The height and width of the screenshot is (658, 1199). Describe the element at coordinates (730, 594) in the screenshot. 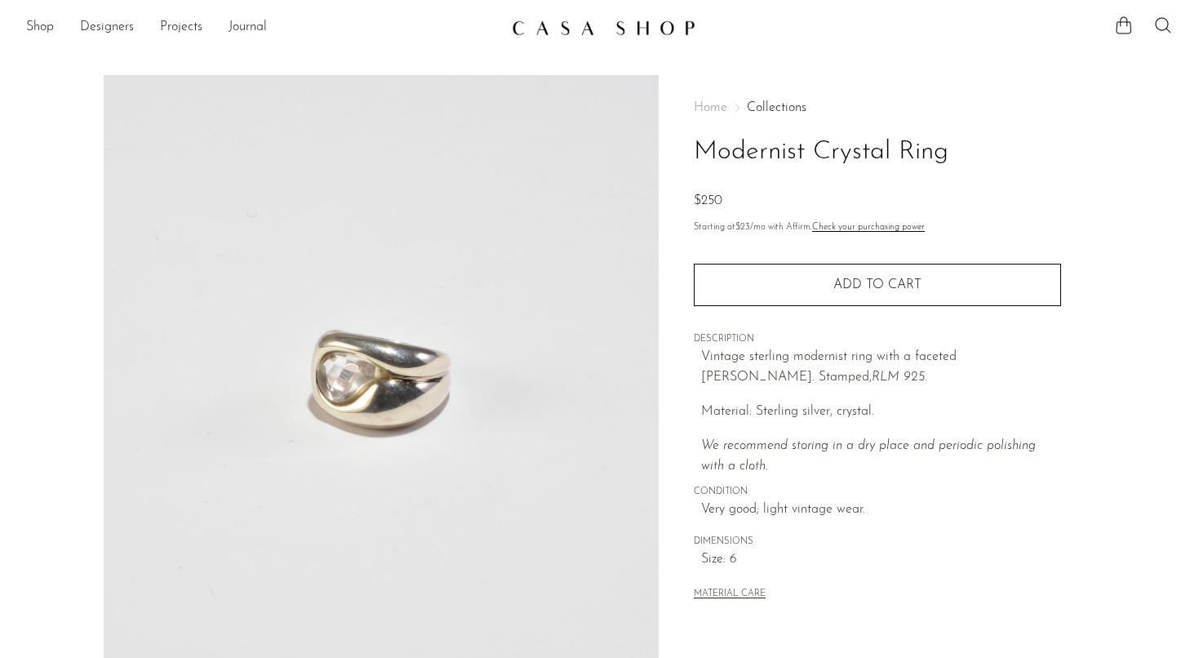

I see `button: MATERIAL CARE` at that location.